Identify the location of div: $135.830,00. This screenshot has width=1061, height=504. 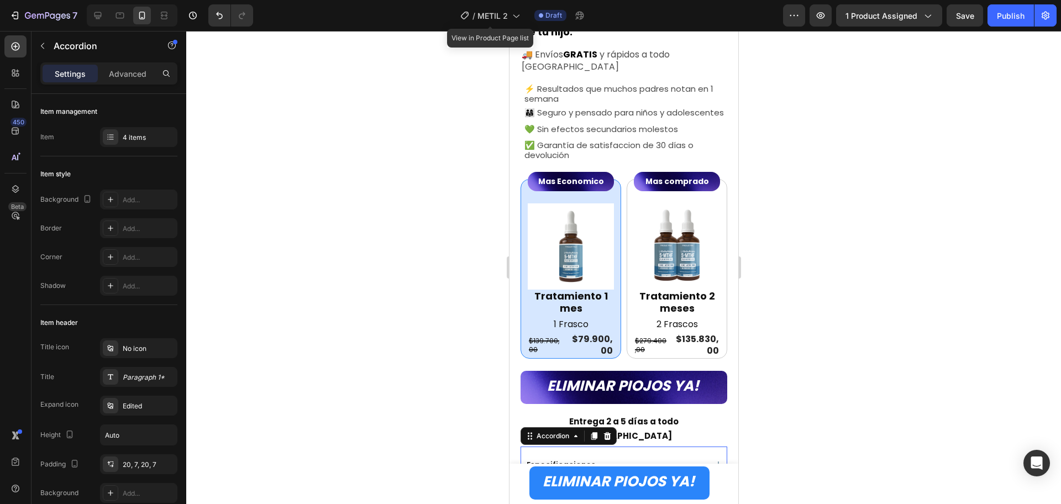
(187, 314).